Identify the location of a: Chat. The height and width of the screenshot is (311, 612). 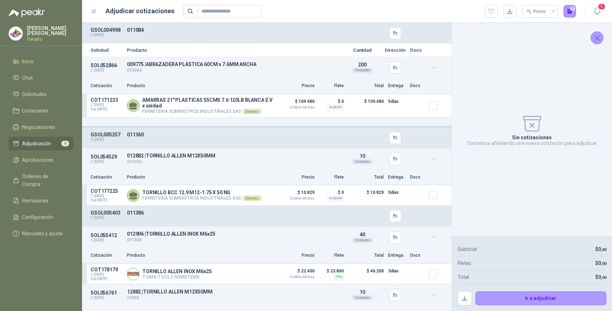
(41, 78).